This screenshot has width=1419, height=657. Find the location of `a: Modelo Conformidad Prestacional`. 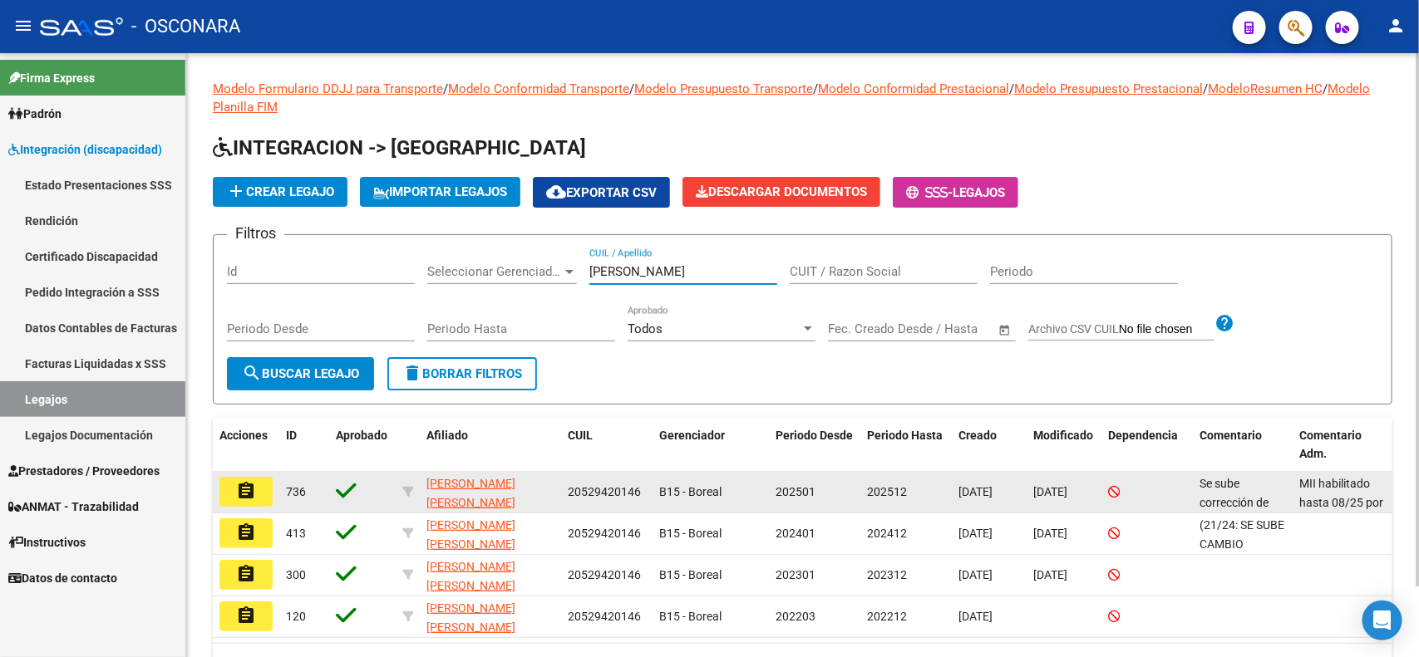

a: Modelo Conformidad Prestacional is located at coordinates (913, 89).